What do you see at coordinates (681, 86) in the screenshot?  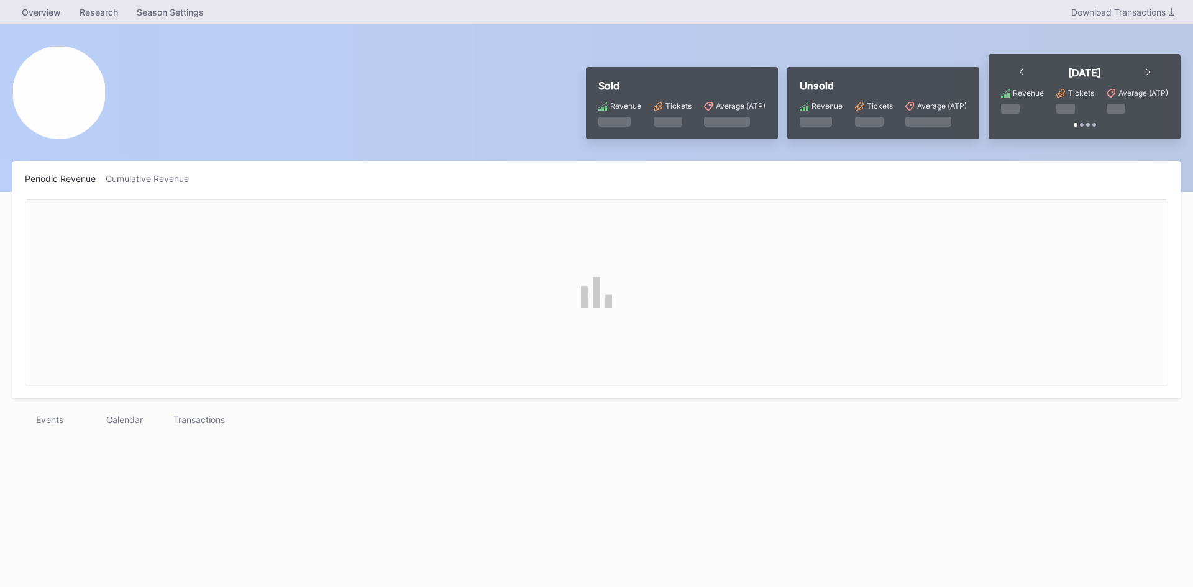 I see `div: Sold` at bounding box center [681, 86].